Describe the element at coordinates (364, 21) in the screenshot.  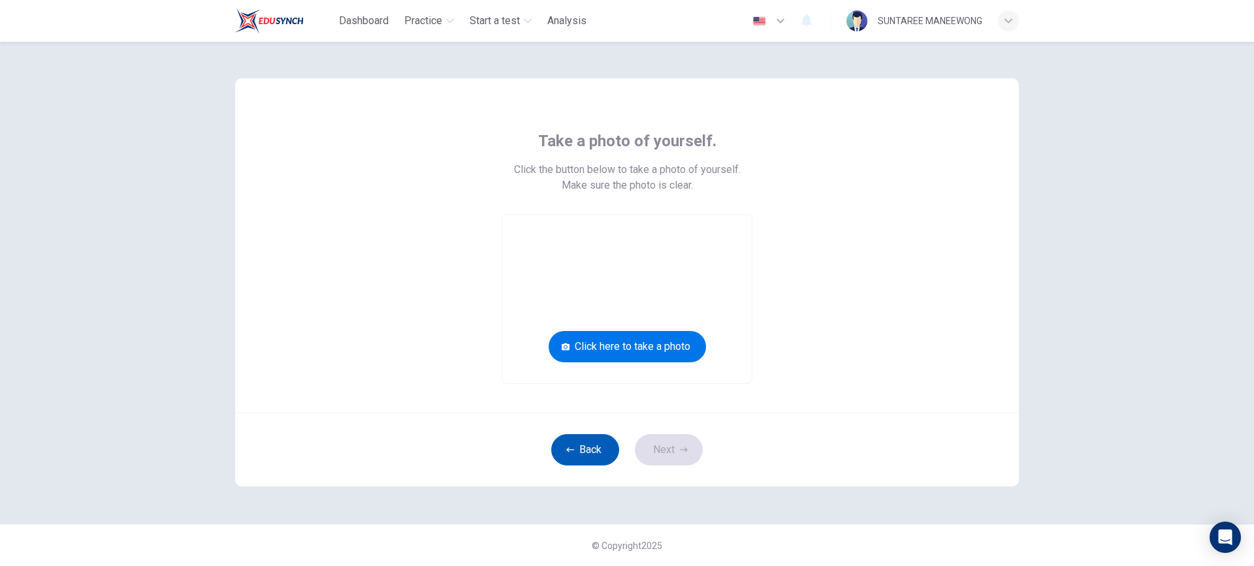
I see `a: Dashboard` at that location.